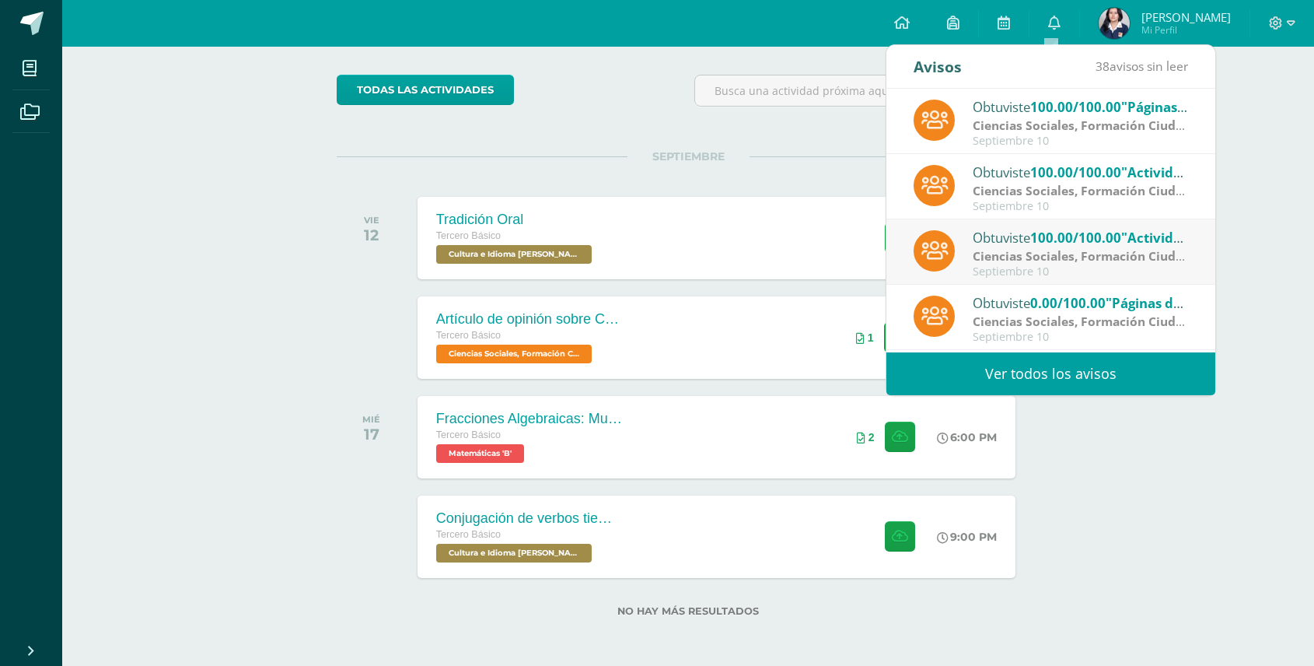  Describe the element at coordinates (371, 434) in the screenshot. I see `div: 17` at that location.